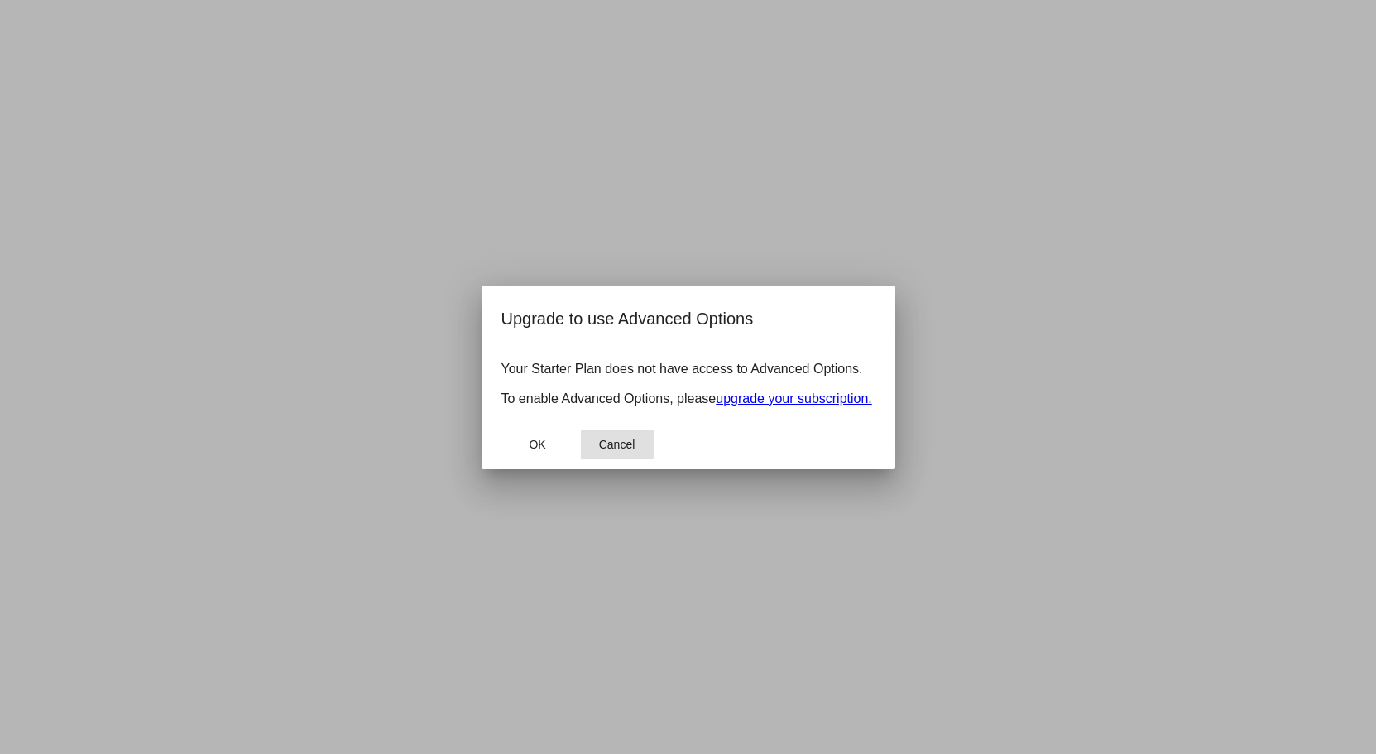  What do you see at coordinates (537, 444) in the screenshot?
I see `span: OK` at bounding box center [537, 444].